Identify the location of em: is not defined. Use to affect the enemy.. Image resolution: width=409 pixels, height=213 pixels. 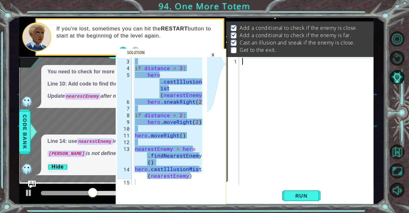
(131, 153).